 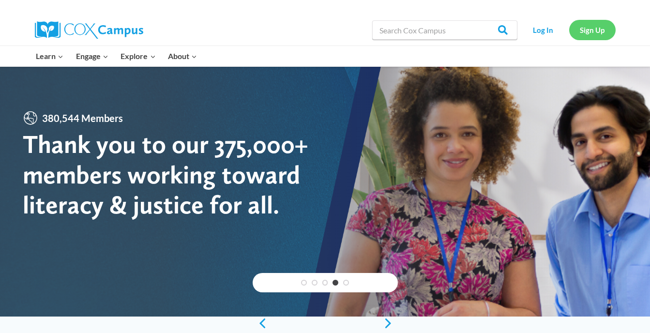 I want to click on a: next, so click(x=391, y=323).